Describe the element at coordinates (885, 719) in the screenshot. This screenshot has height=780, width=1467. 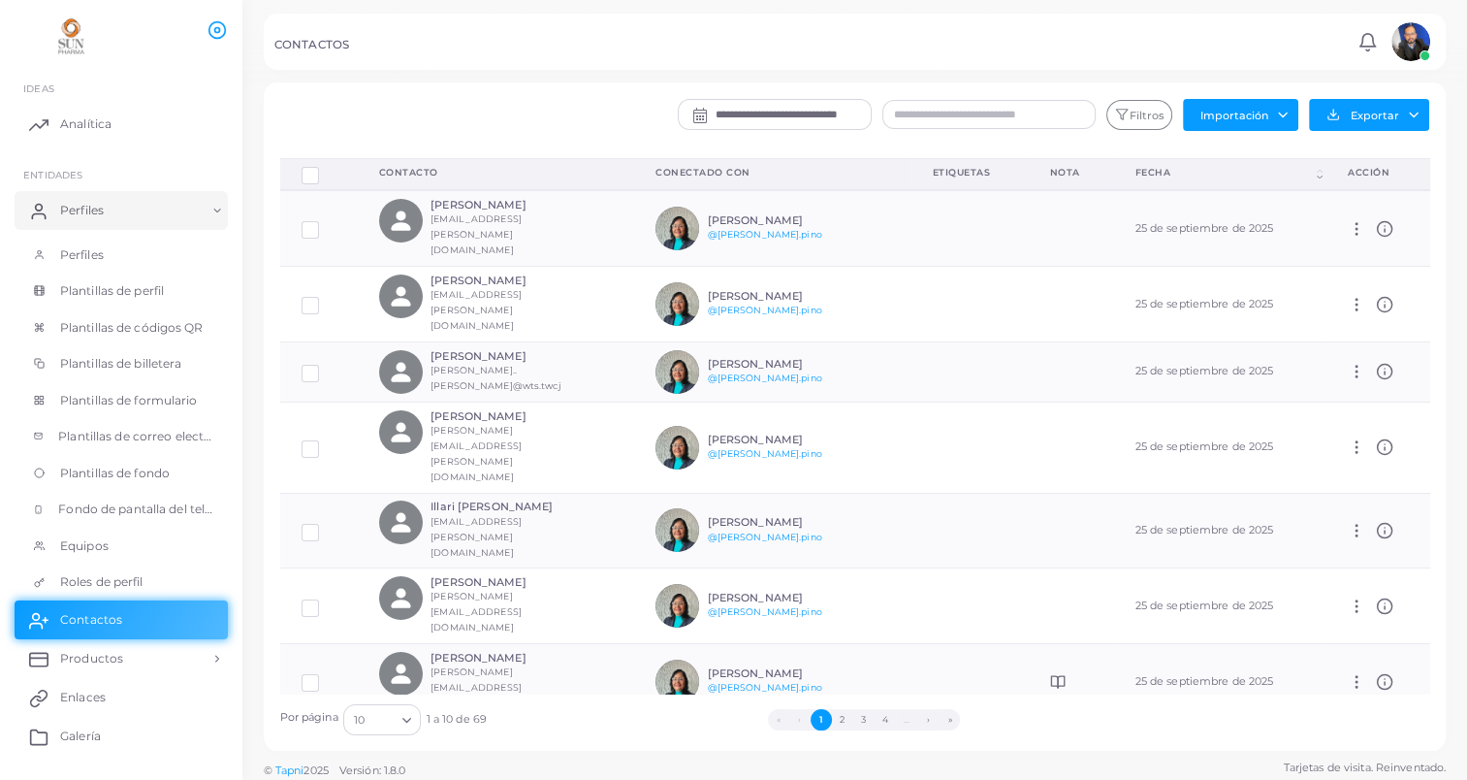
I see `button: Ir a la página 4` at that location.